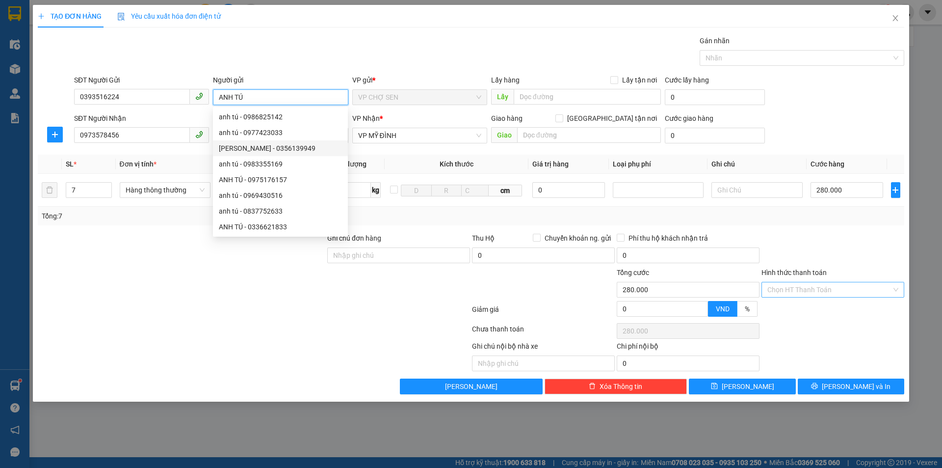  What do you see at coordinates (70, 164) in the screenshot?
I see `span: SL` at bounding box center [70, 164].